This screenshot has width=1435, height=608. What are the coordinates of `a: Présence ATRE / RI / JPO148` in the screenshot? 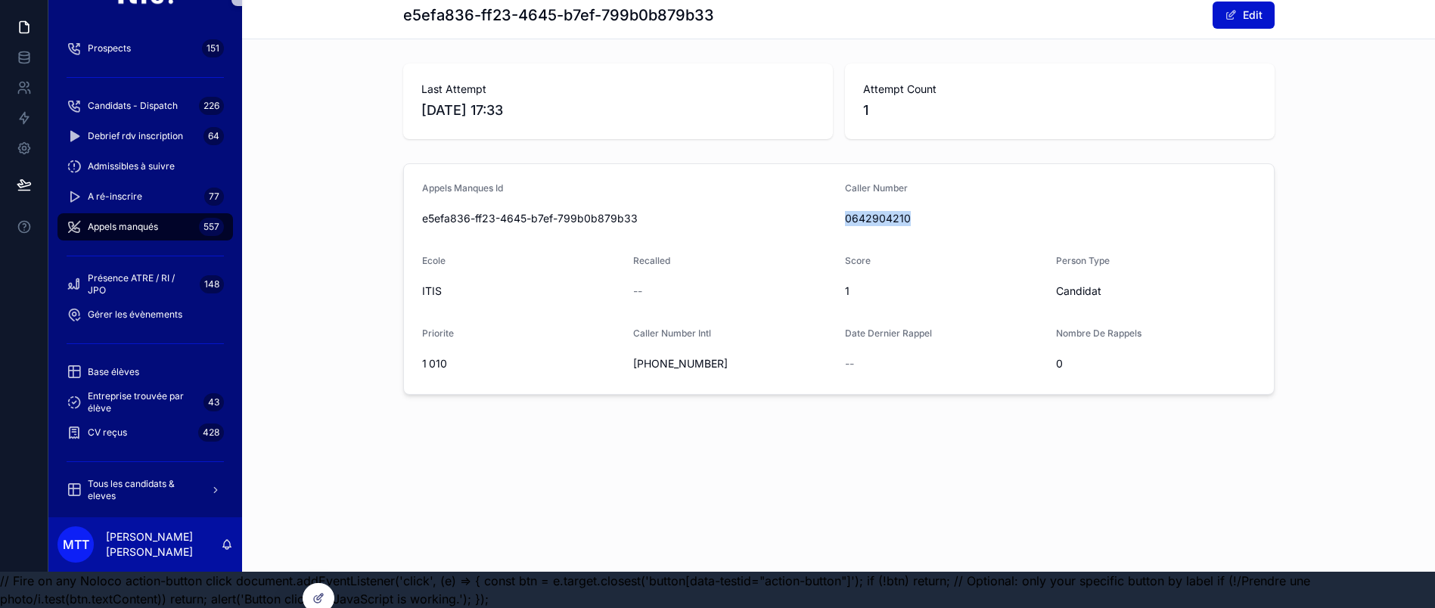 It's located at (145, 284).